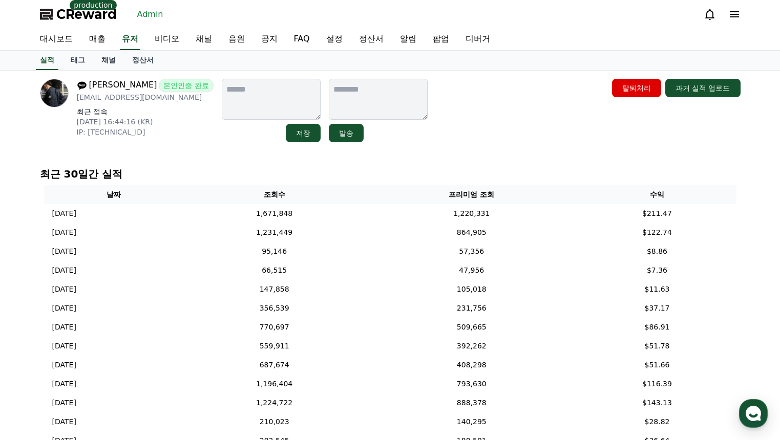 This screenshot has width=780, height=440. What do you see at coordinates (87, 14) in the screenshot?
I see `span: CReward` at bounding box center [87, 14].